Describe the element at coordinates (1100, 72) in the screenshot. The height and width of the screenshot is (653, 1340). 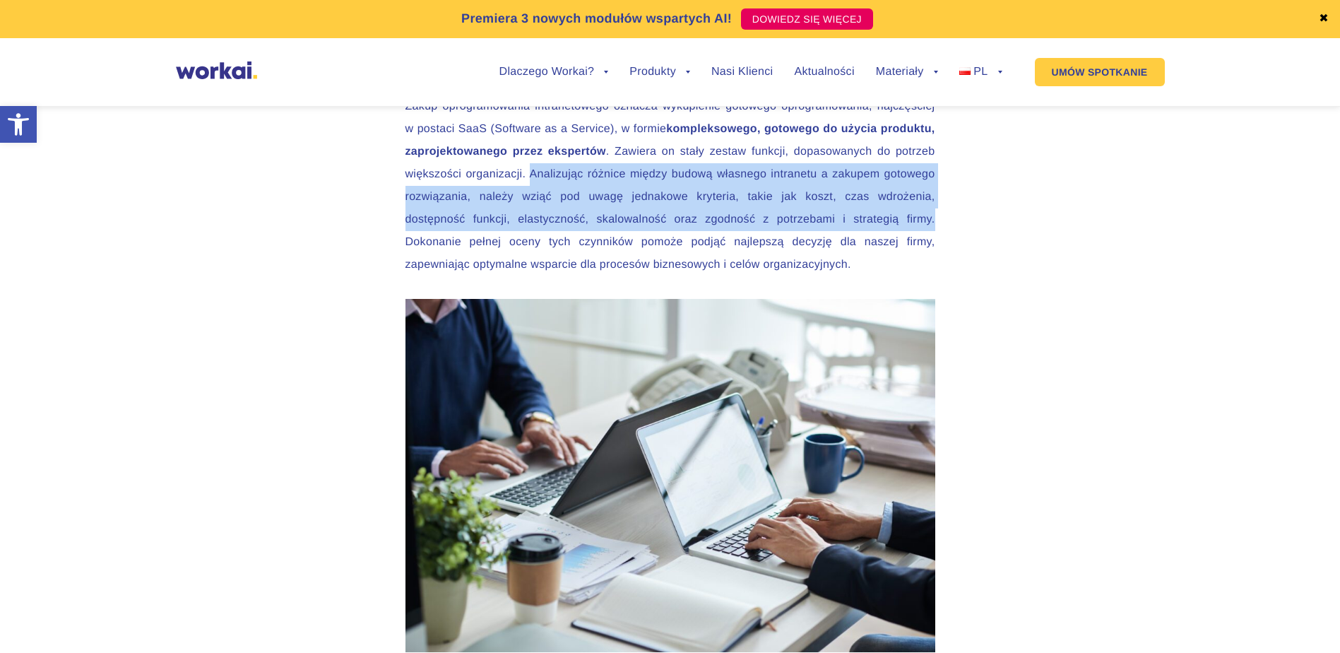
I see `a: UMÓW SPOTKANIE` at that location.